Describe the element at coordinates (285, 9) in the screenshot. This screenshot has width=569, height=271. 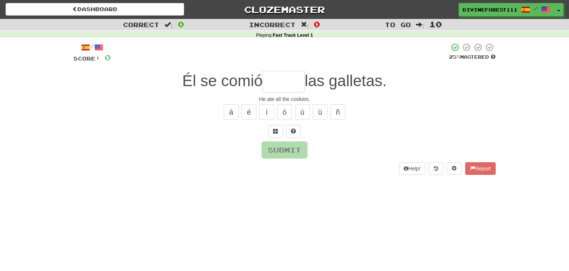
I see `a: Clozemaster` at that location.